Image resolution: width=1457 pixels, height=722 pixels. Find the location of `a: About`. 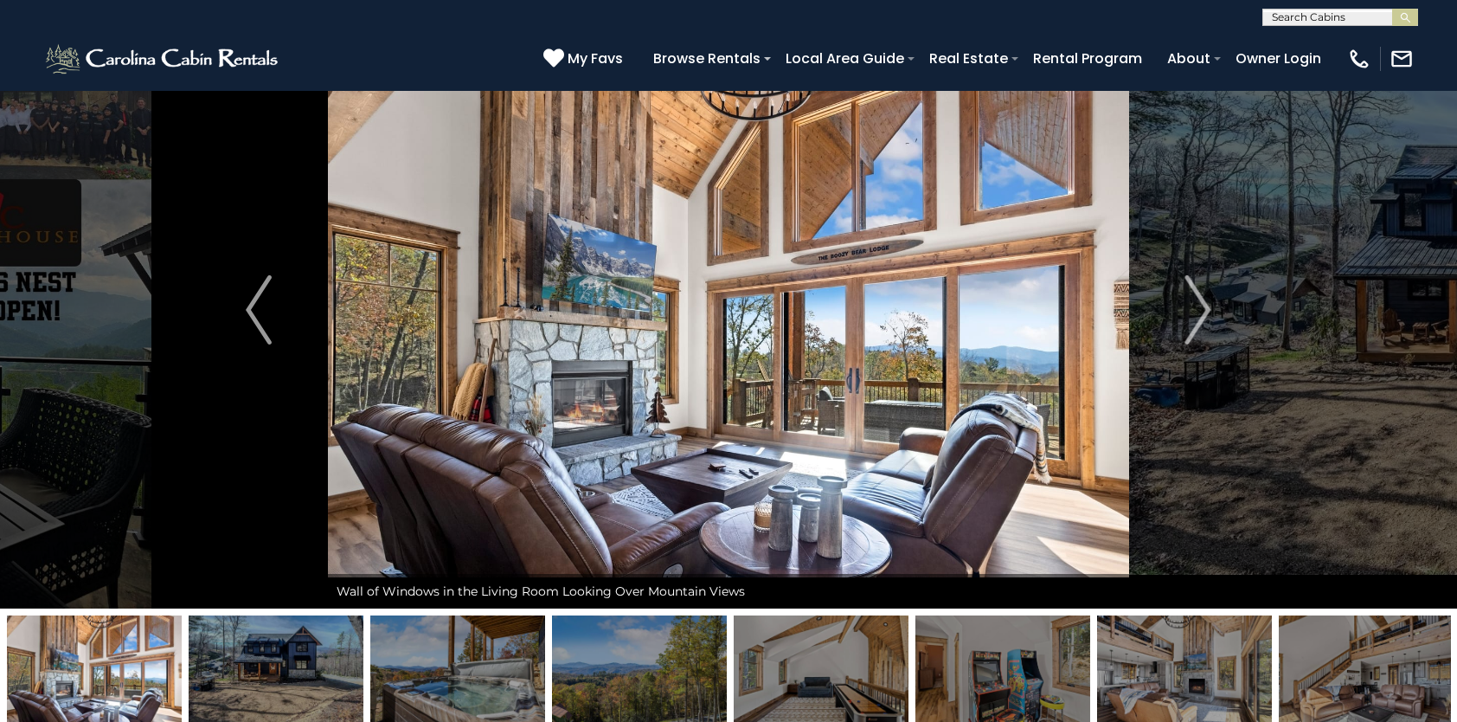

a: About is located at coordinates (1189, 58).